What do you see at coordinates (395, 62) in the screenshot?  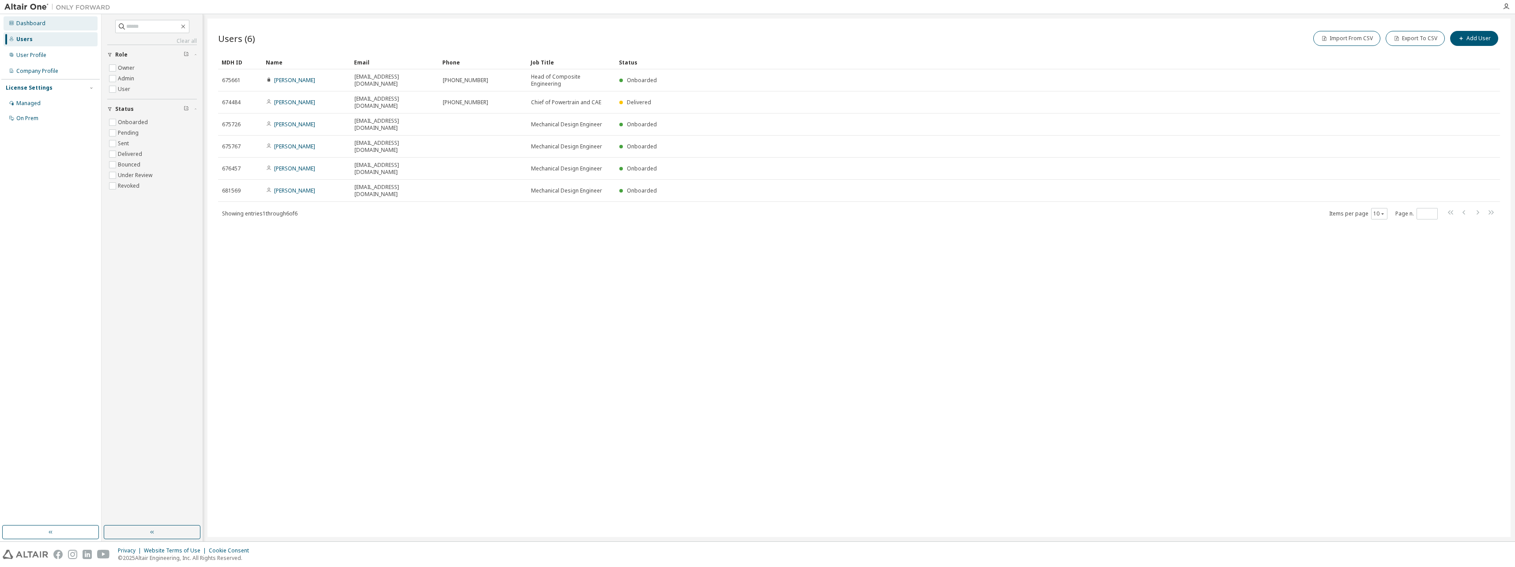 I see `div: Email` at bounding box center [395, 62].